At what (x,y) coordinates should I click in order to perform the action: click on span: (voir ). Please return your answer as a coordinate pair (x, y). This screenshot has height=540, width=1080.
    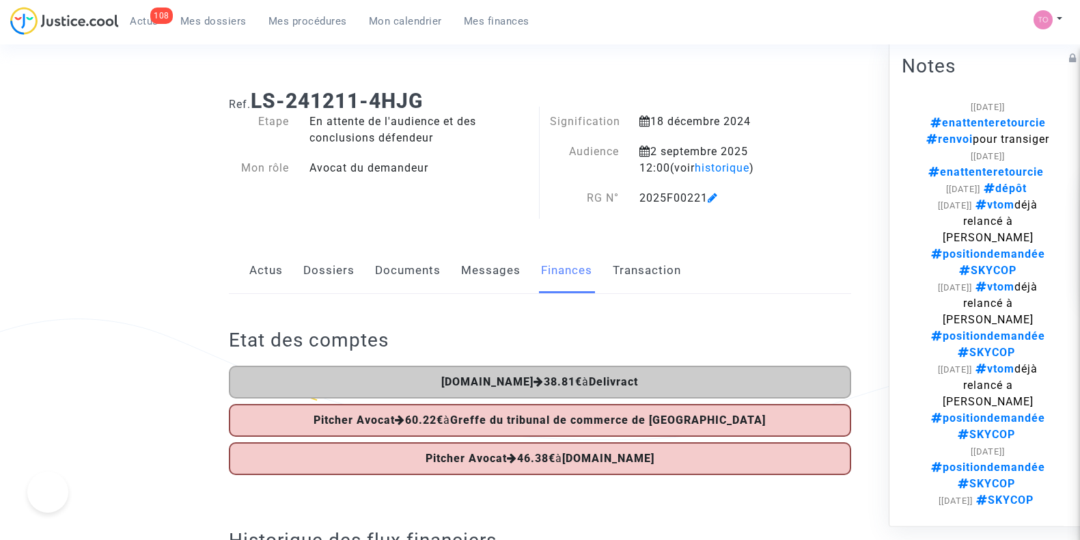
    Looking at the image, I should click on (712, 167).